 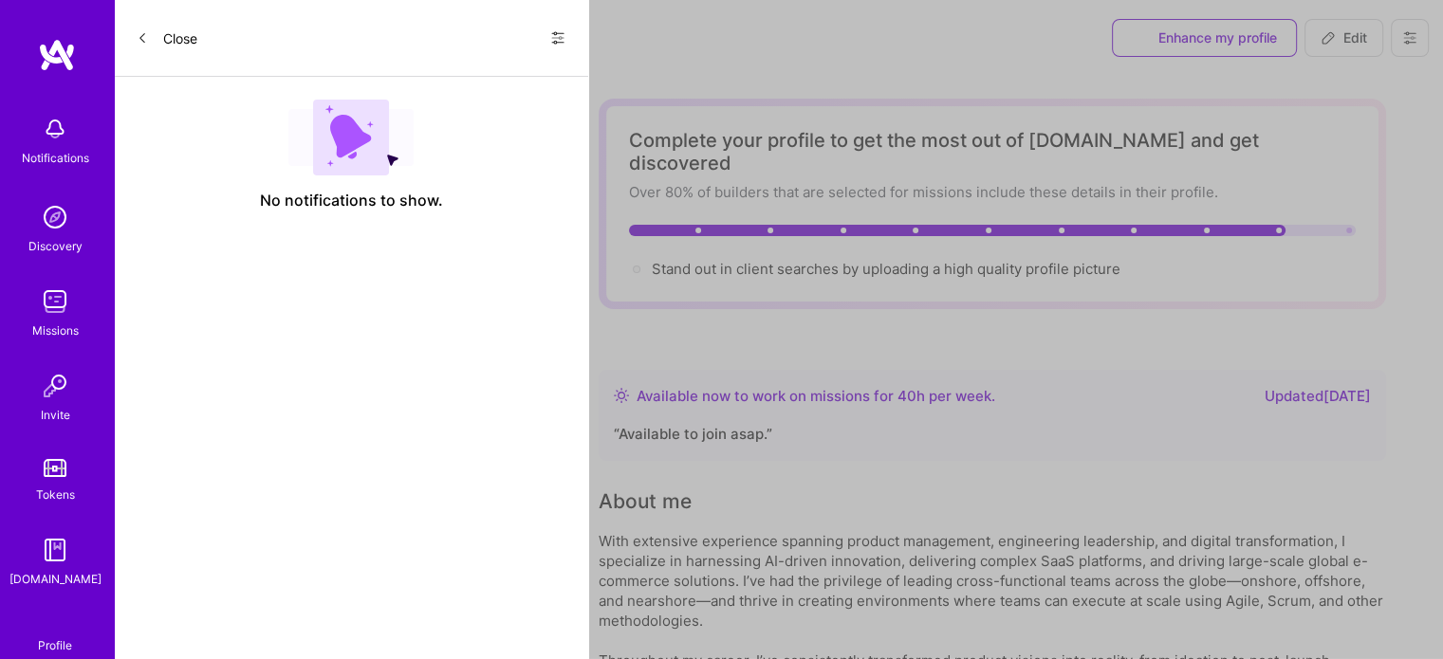 What do you see at coordinates (351, 138) in the screenshot?
I see `img: empty` at bounding box center [351, 138].